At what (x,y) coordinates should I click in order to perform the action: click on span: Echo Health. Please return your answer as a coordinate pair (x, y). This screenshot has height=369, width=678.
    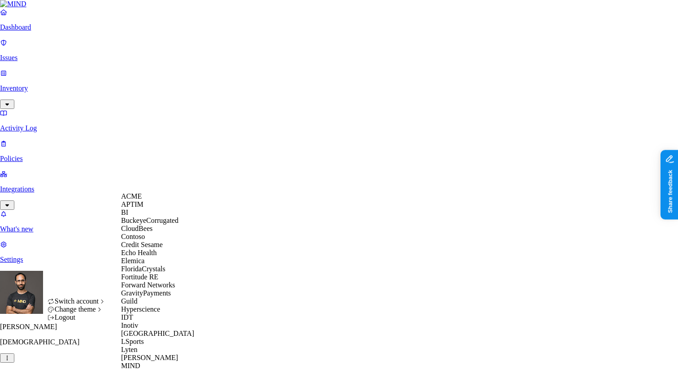
    Looking at the image, I should click on (139, 252).